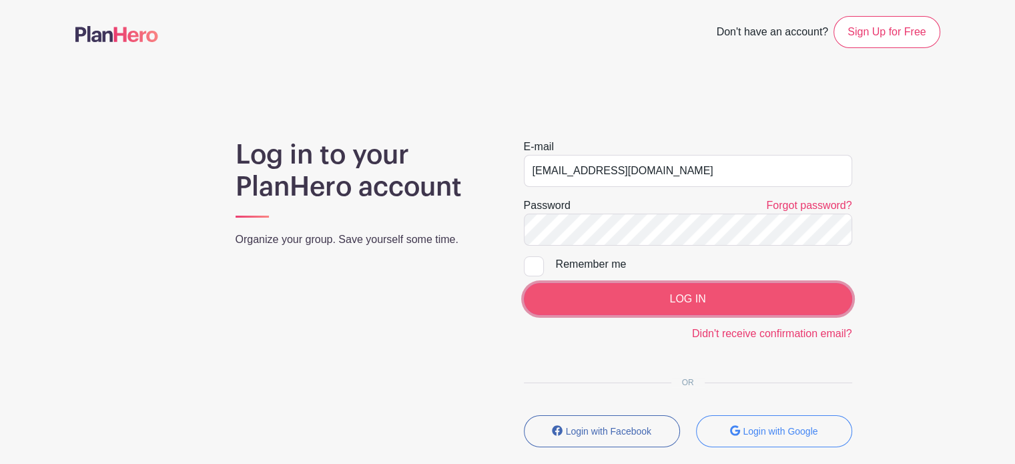 The width and height of the screenshot is (1015, 464). Describe the element at coordinates (809, 205) in the screenshot. I see `a: Forgot password?` at that location.